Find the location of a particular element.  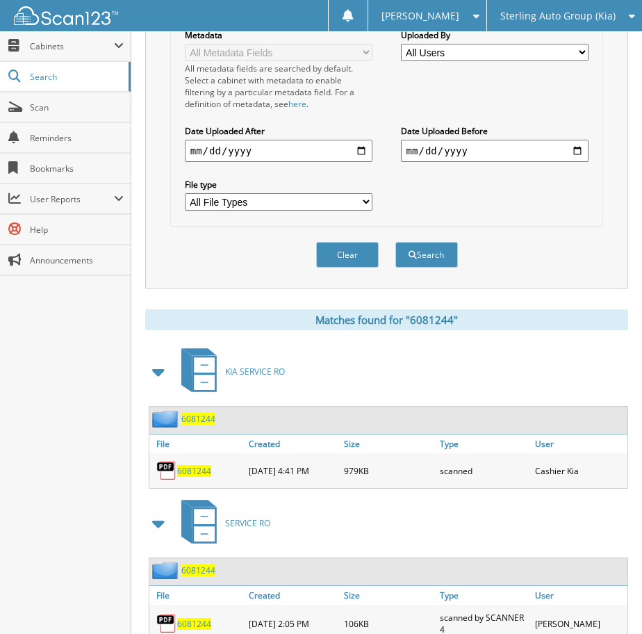

a: here is located at coordinates (297, 104).